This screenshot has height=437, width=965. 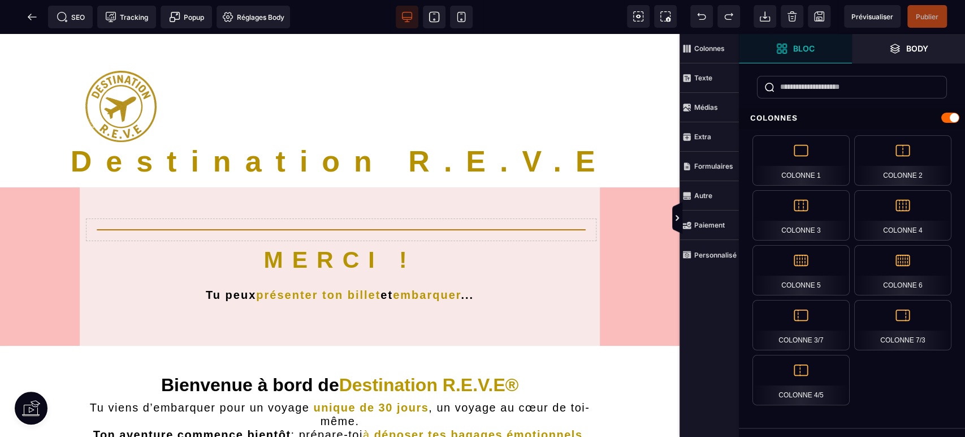 What do you see at coordinates (127, 17) in the screenshot?
I see `span: Code de suivi` at bounding box center [127, 17].